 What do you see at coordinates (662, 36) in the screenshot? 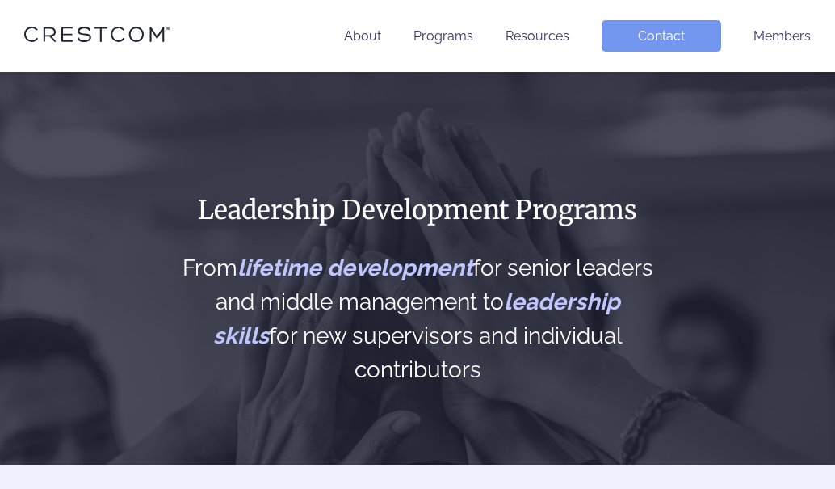
I see `a: Contact` at bounding box center [662, 36].